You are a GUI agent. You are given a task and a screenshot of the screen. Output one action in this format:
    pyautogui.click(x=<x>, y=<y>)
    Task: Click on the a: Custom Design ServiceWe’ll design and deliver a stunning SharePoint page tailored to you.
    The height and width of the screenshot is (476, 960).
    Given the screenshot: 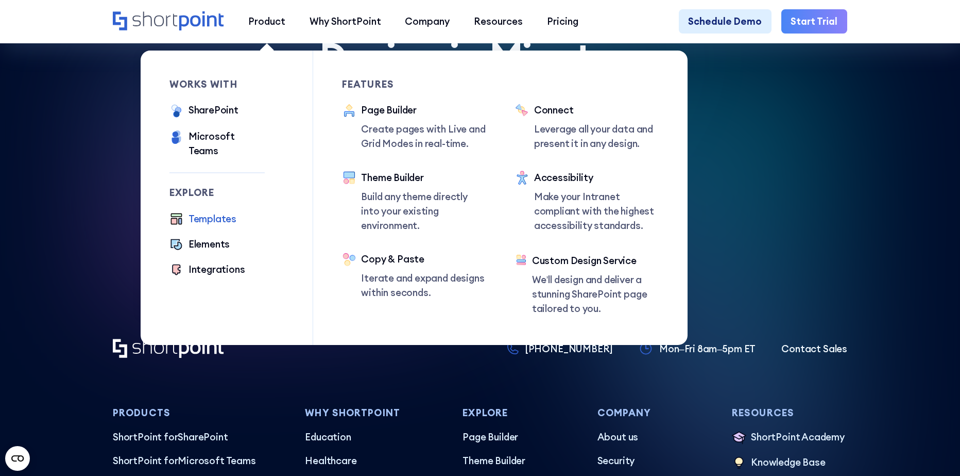 What is the action you would take?
    pyautogui.click(x=587, y=284)
    